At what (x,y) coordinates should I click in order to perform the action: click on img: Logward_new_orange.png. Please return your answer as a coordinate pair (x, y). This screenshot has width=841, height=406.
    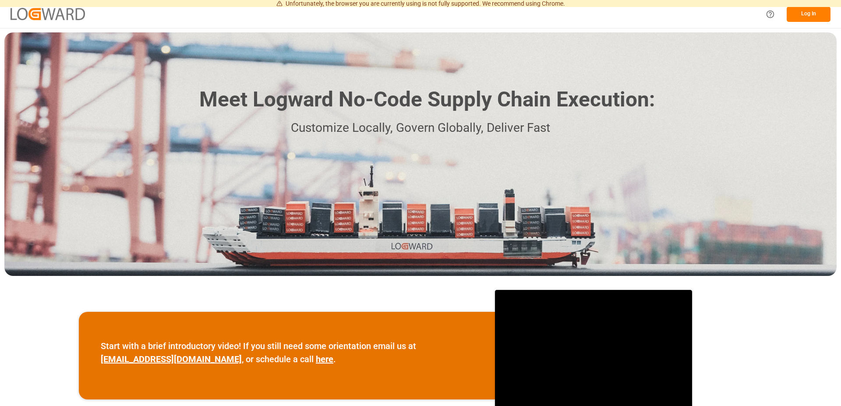
    Looking at the image, I should click on (48, 14).